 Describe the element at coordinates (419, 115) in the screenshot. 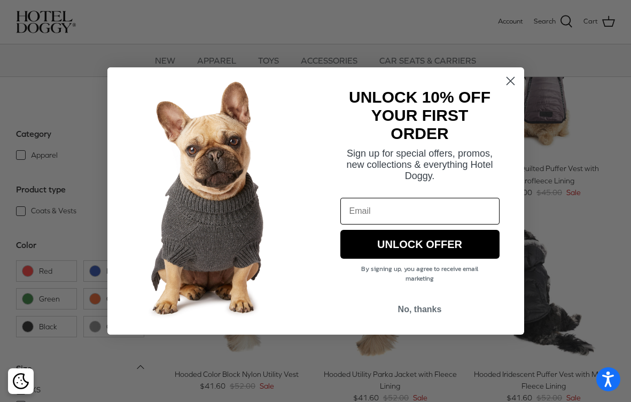

I see `strong: UNLOCK 10% OFF YOUR FIRST ORDER` at that location.